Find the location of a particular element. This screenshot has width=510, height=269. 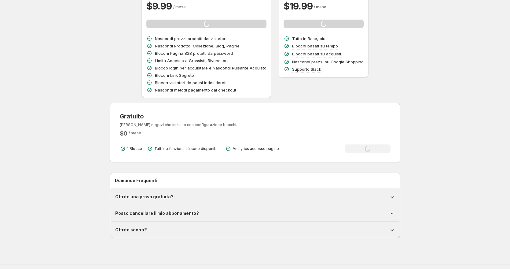

p: Blocchi basati su acquisti. is located at coordinates (317, 54).